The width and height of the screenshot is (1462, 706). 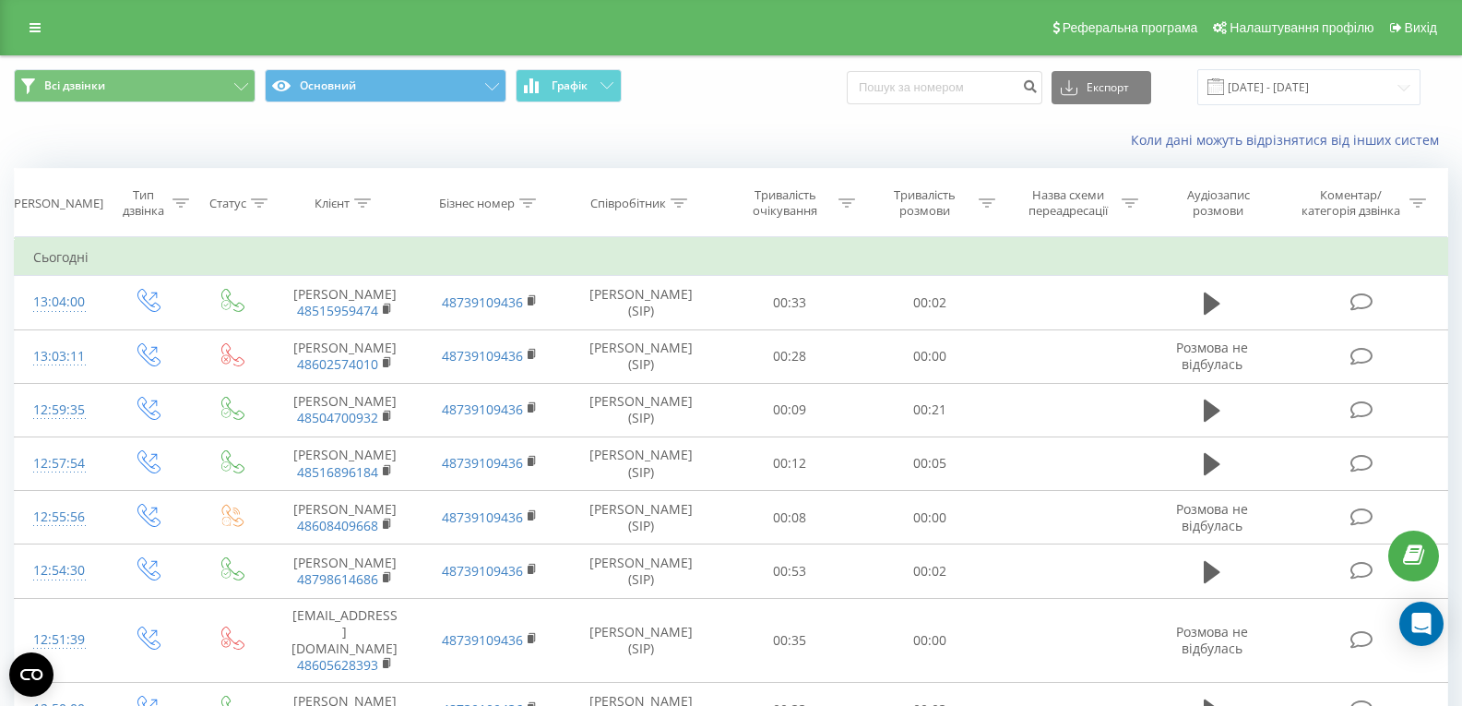 I want to click on div: 12:51:39, so click(x=59, y=639).